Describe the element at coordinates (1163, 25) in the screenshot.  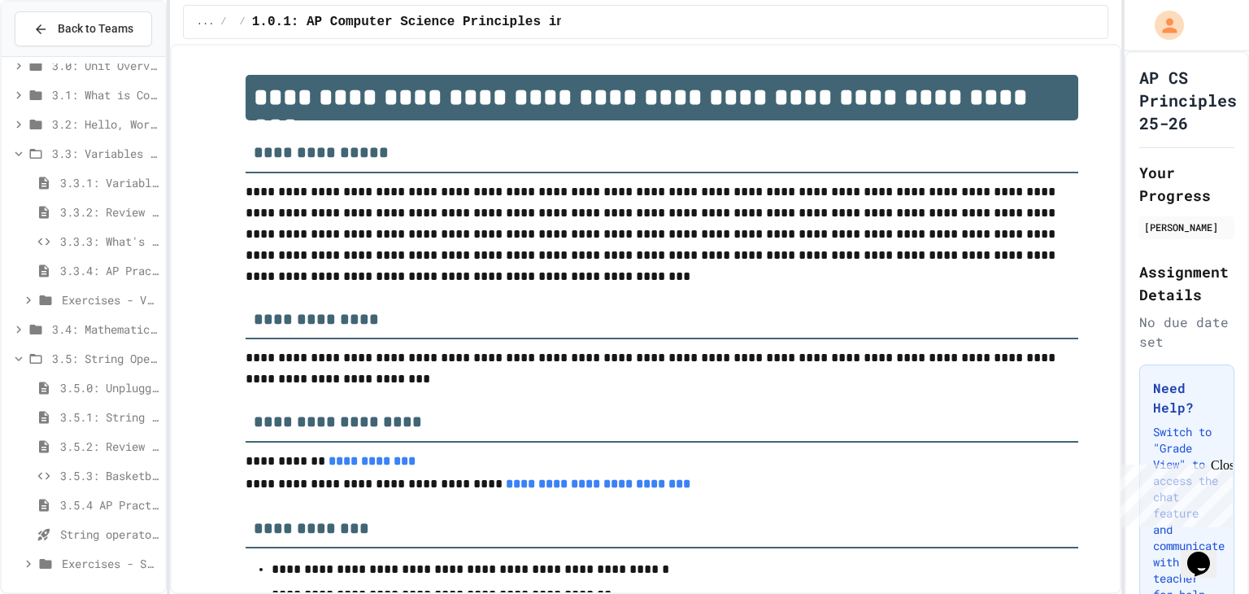
I see `div: My Account` at that location.